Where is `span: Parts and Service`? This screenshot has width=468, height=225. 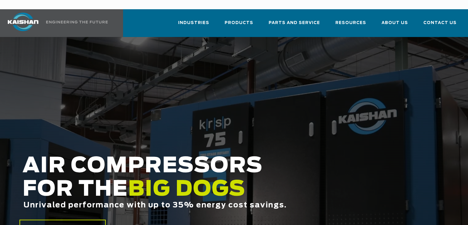
span: Parts and Service is located at coordinates (294, 23).